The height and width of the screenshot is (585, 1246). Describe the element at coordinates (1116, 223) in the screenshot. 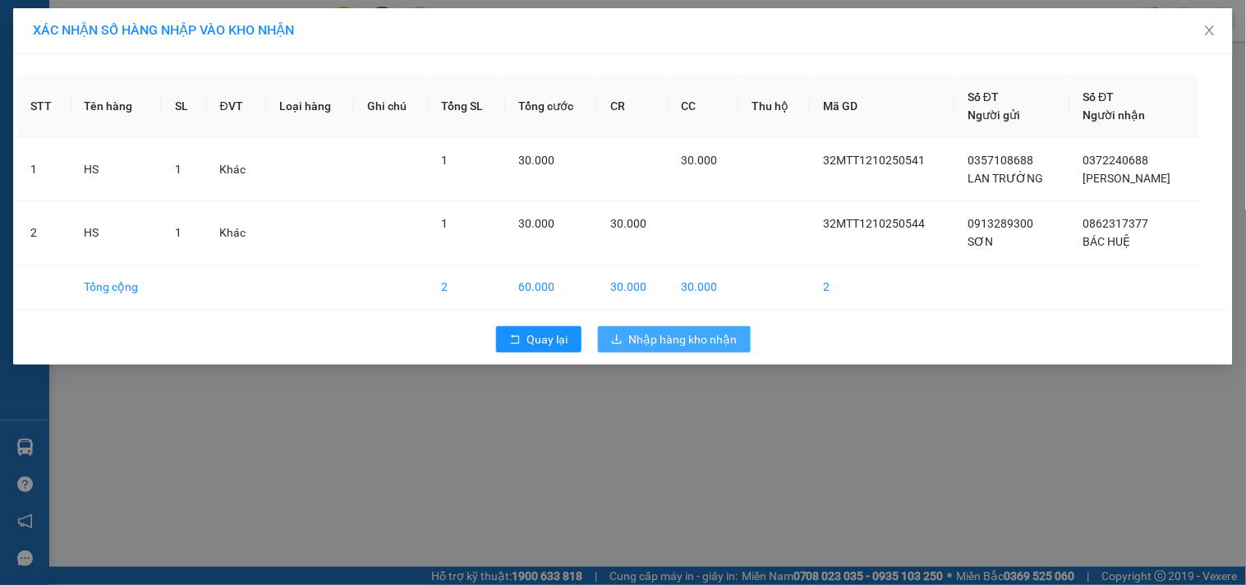

I see `span: 0862317377` at that location.